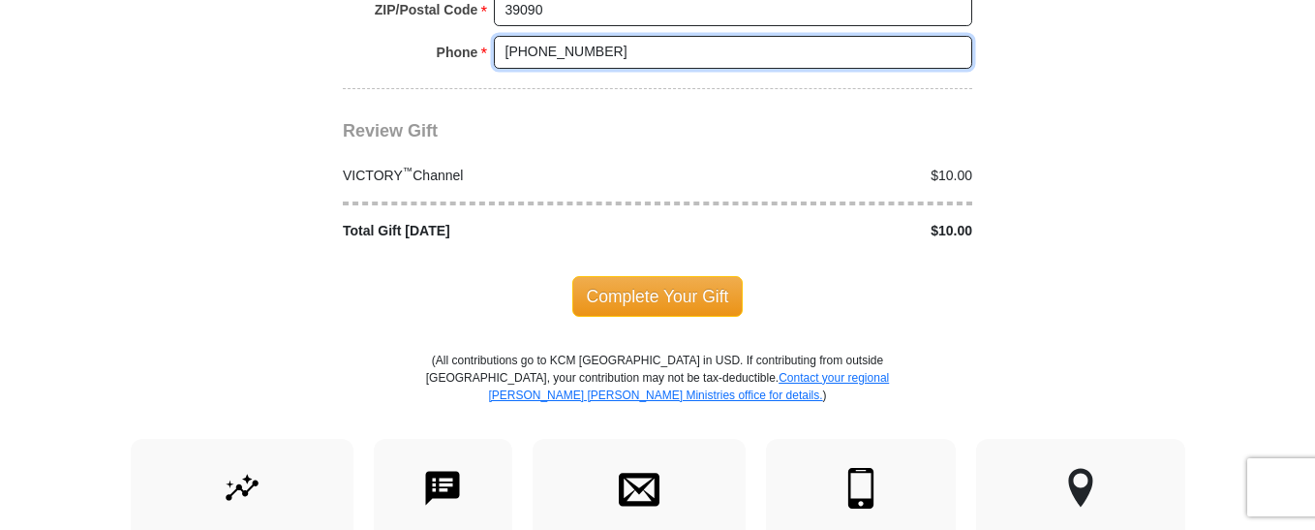 The width and height of the screenshot is (1315, 530). Describe the element at coordinates (242, 488) in the screenshot. I see `img: give-by-stock.svg` at that location.